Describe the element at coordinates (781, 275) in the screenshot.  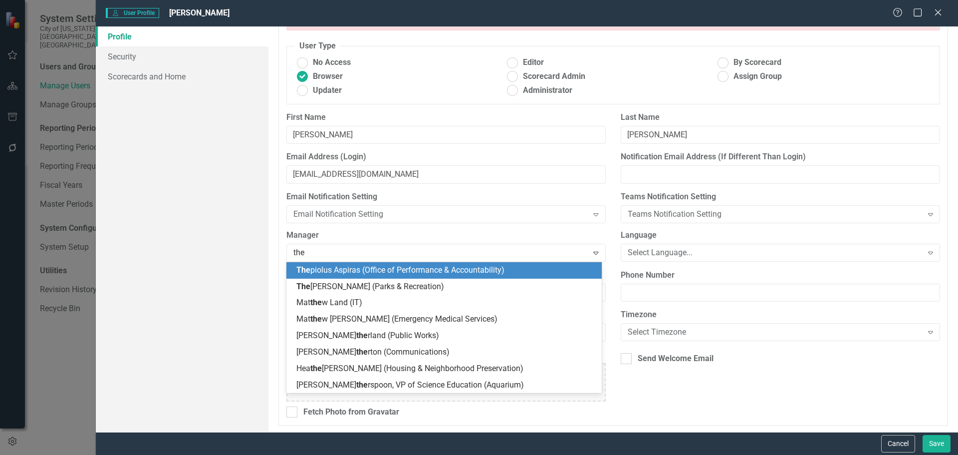
I see `label: Phone Number` at that location.